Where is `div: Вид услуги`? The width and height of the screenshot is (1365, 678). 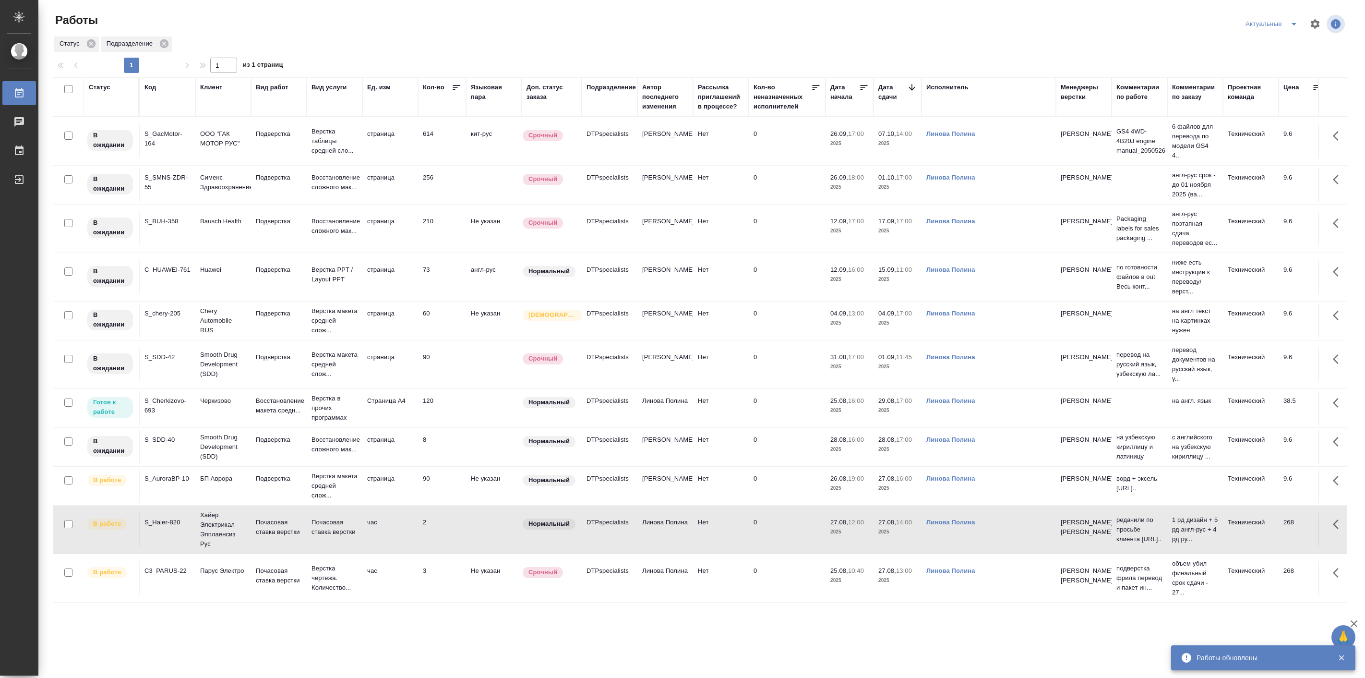
div: Вид услуги is located at coordinates (329, 87).